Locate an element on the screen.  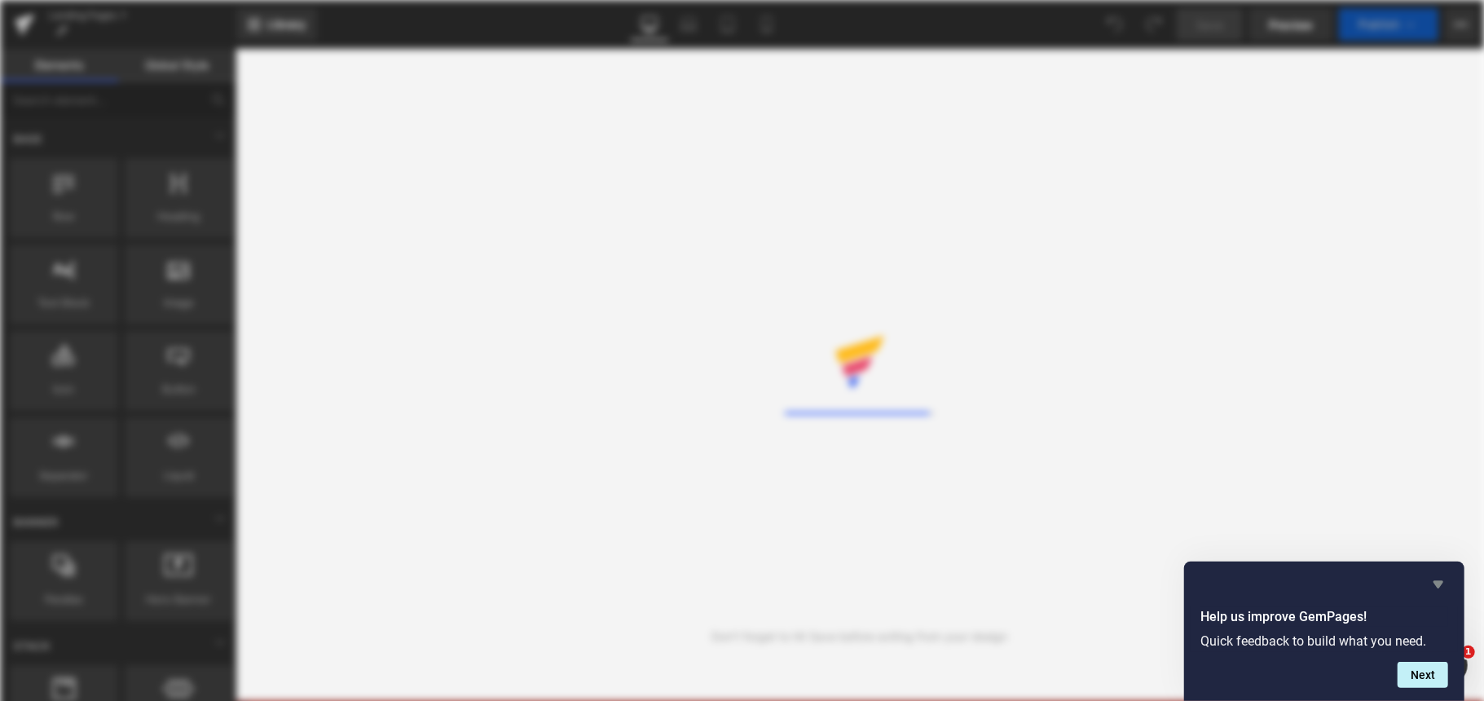
button: Next question is located at coordinates (1423, 675).